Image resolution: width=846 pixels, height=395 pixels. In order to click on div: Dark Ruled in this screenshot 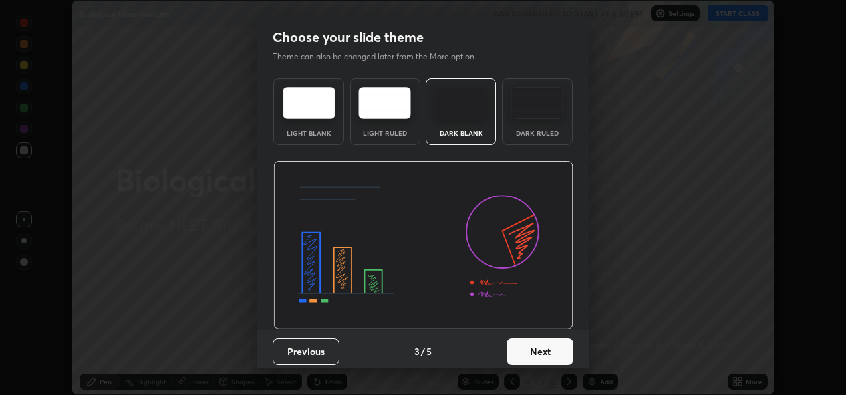, I will do `click(538, 133)`.